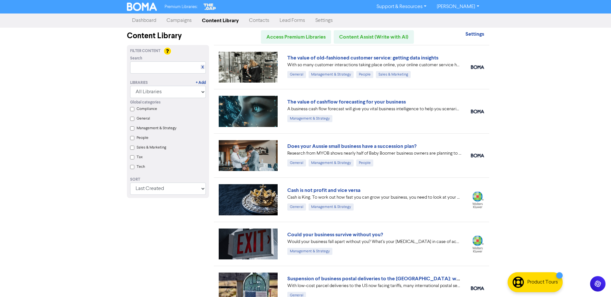  Describe the element at coordinates (475, 34) in the screenshot. I see `strong: Settings` at that location.